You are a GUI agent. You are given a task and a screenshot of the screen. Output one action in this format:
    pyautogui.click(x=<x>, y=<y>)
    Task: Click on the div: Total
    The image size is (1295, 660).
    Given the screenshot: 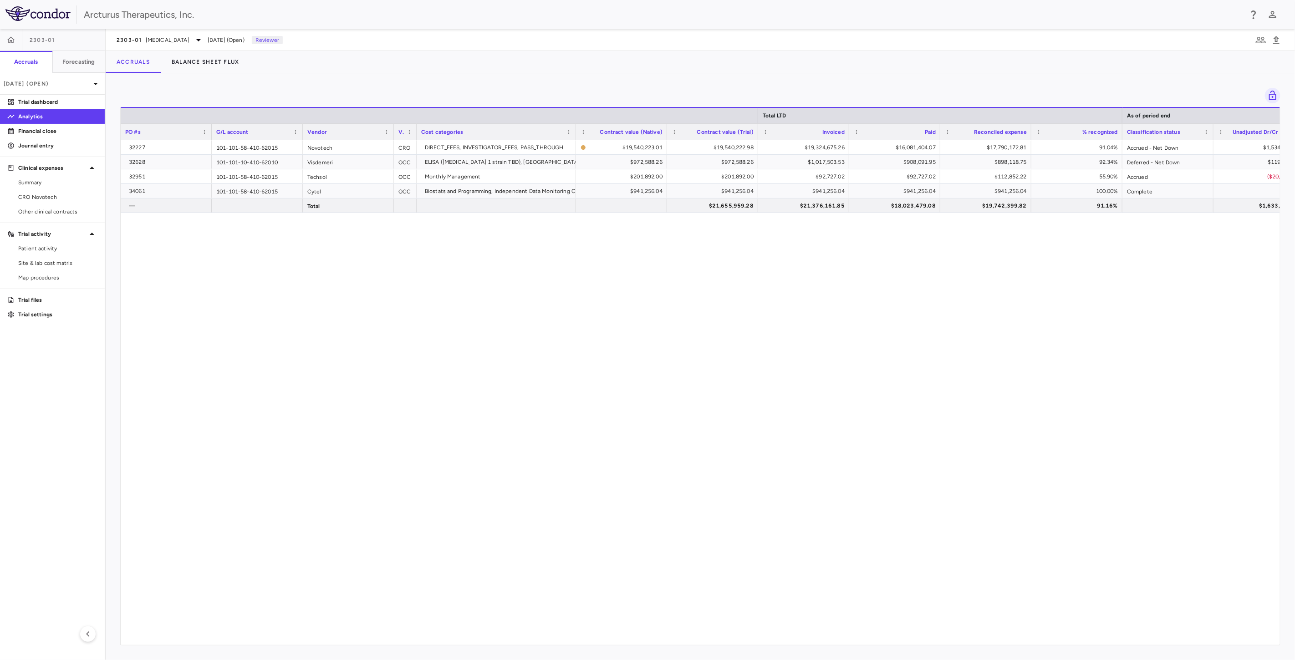 What is the action you would take?
    pyautogui.click(x=348, y=205)
    